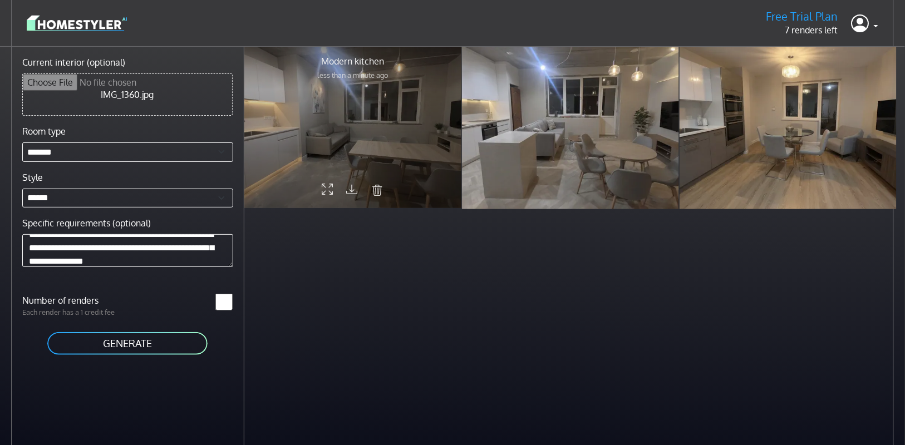 The image size is (905, 445). I want to click on img: logo-3de290ba35641baa71223ecac5eacb59cb85b4c7fdf211dc9aaecaaee71ea2f8.svg, so click(77, 23).